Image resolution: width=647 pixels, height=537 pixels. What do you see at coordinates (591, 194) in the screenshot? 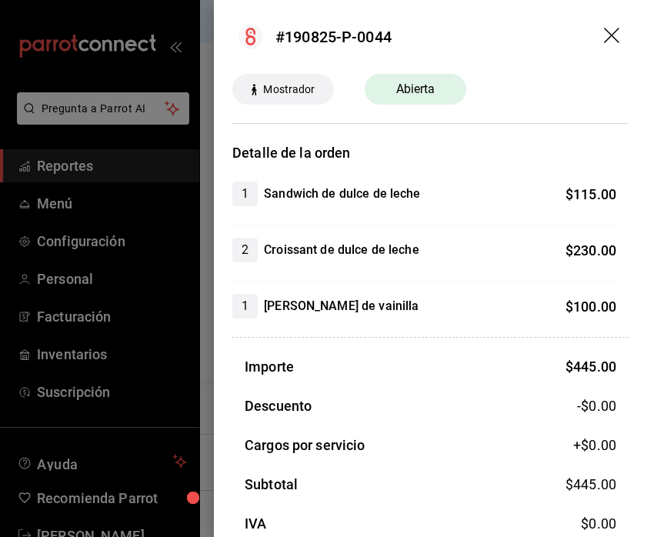
I see `span: $ 115.00` at bounding box center [591, 194].